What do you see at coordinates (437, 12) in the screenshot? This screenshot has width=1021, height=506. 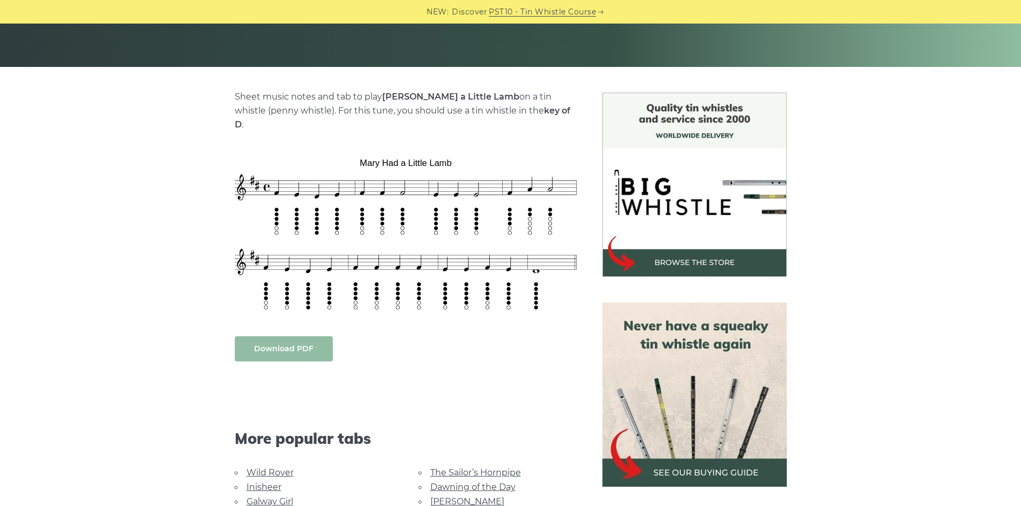 I see `span: NEW:` at bounding box center [437, 12].